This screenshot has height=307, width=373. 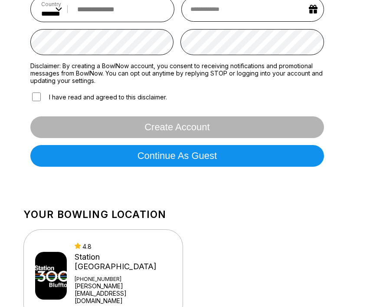 What do you see at coordinates (177, 73) in the screenshot?
I see `label: Disclaimer: By creating a BowlNow account, you consent to receiving notifications and promotional...` at bounding box center [177, 73].